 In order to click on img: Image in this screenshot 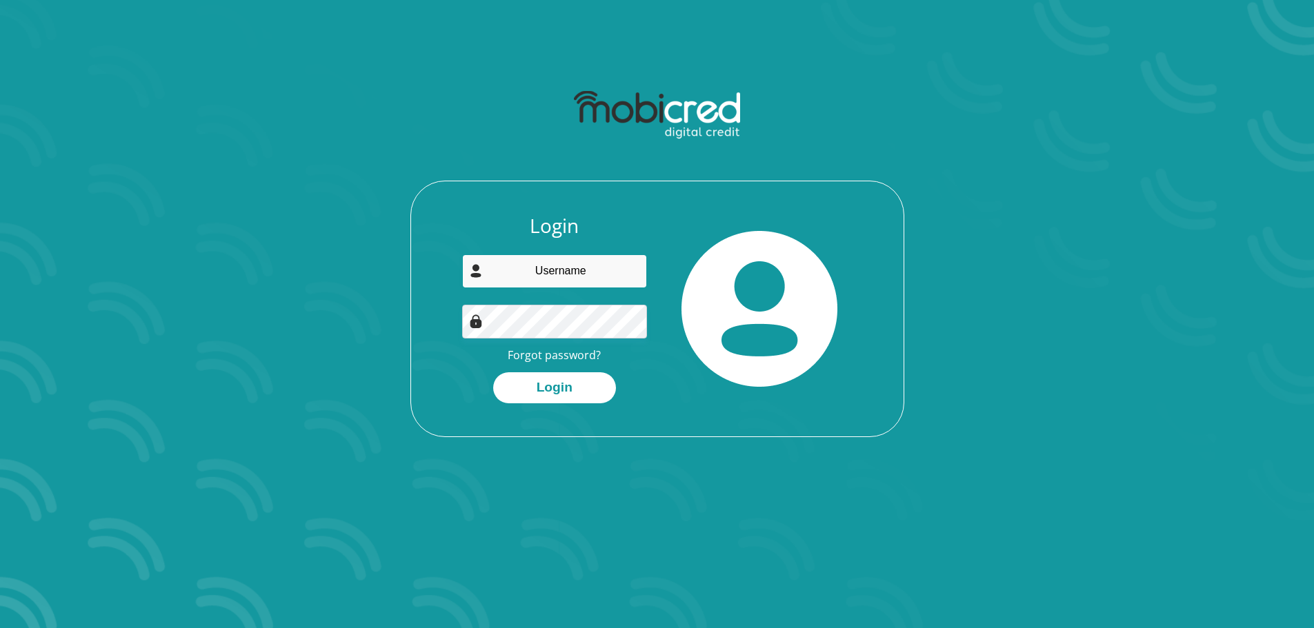, I will do `click(476, 321)`.